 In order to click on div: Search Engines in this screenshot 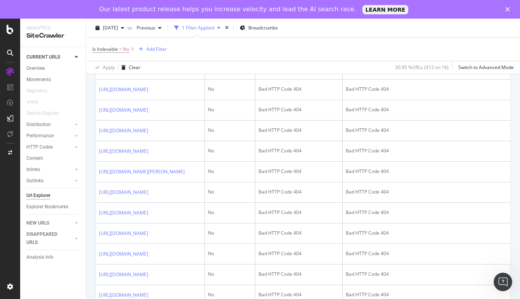, I will do `click(42, 113)`.